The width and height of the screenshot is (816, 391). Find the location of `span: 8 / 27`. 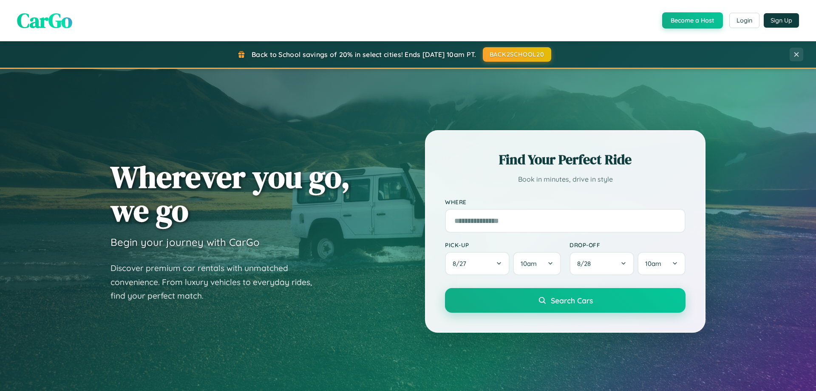

span: 8 / 27 is located at coordinates (462, 263).